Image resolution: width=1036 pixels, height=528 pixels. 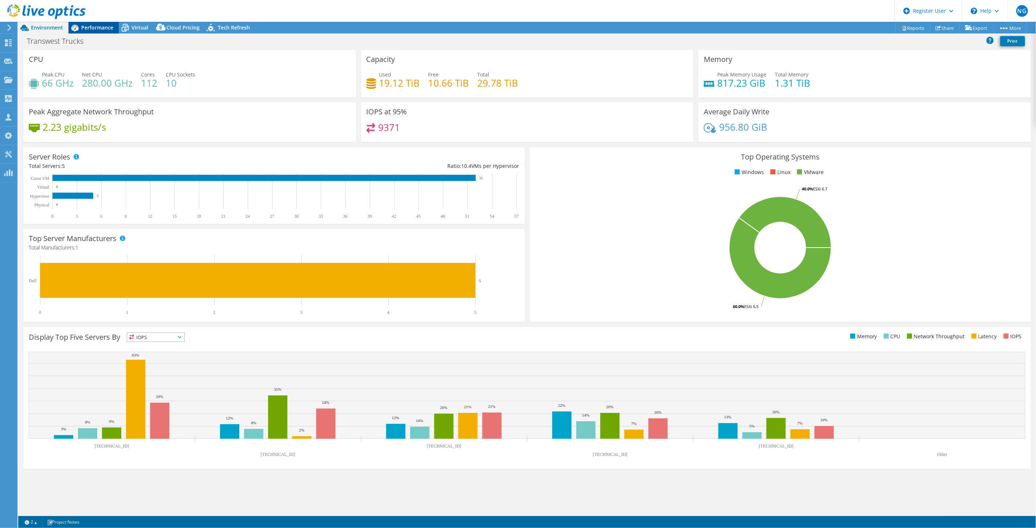 I want to click on svg: \n, so click(x=974, y=11).